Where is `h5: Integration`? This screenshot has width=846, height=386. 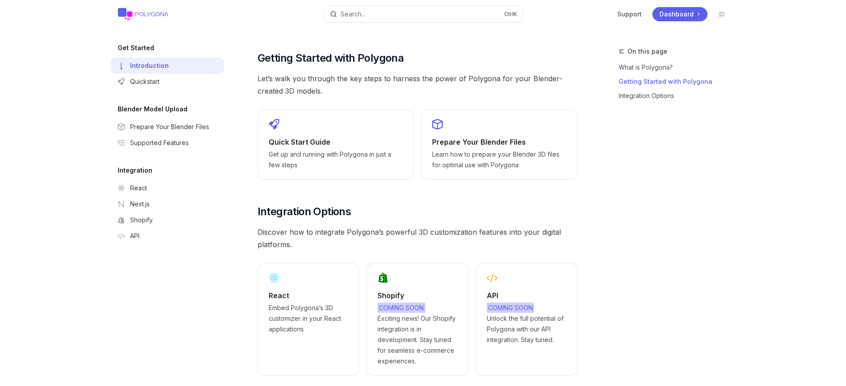 h5: Integration is located at coordinates (135, 170).